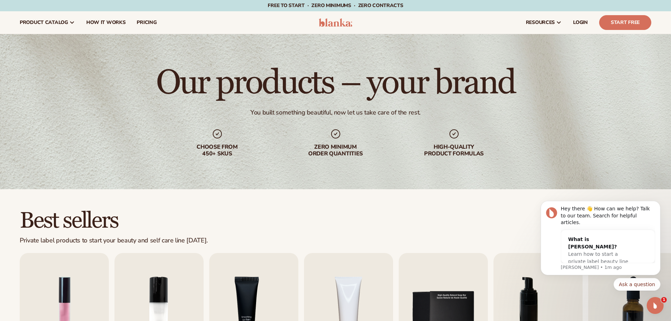  Describe the element at coordinates (335, 150) in the screenshot. I see `div: Zero minimum order quantities` at that location.